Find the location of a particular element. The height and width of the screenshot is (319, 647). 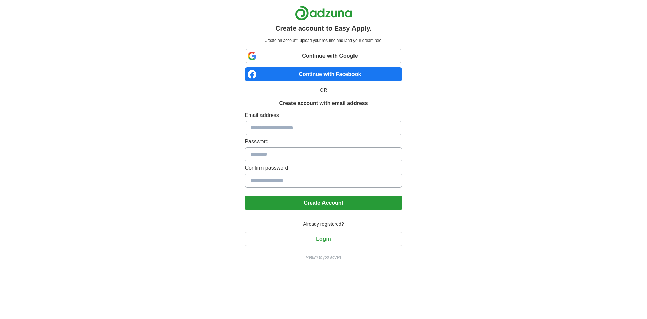

a: Continue with Facebook is located at coordinates (323, 74).